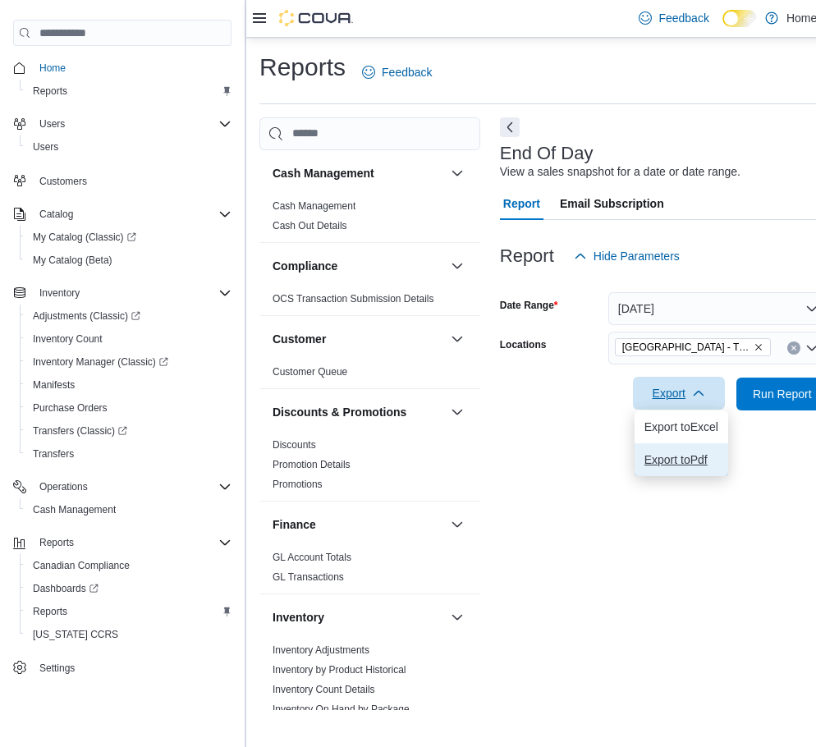  Describe the element at coordinates (299, 339) in the screenshot. I see `h3: Customer` at that location.